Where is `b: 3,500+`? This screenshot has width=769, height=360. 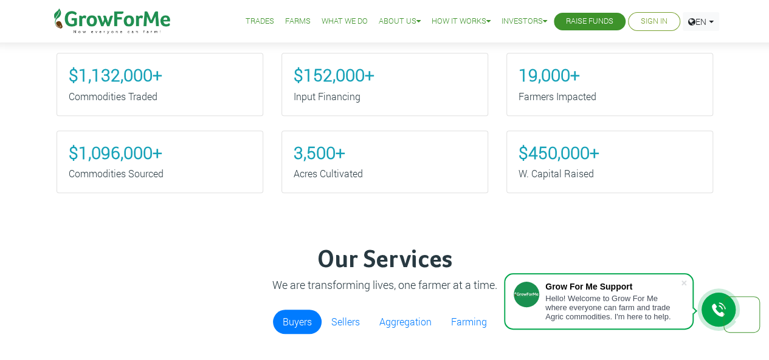 b: 3,500+ is located at coordinates (319, 153).